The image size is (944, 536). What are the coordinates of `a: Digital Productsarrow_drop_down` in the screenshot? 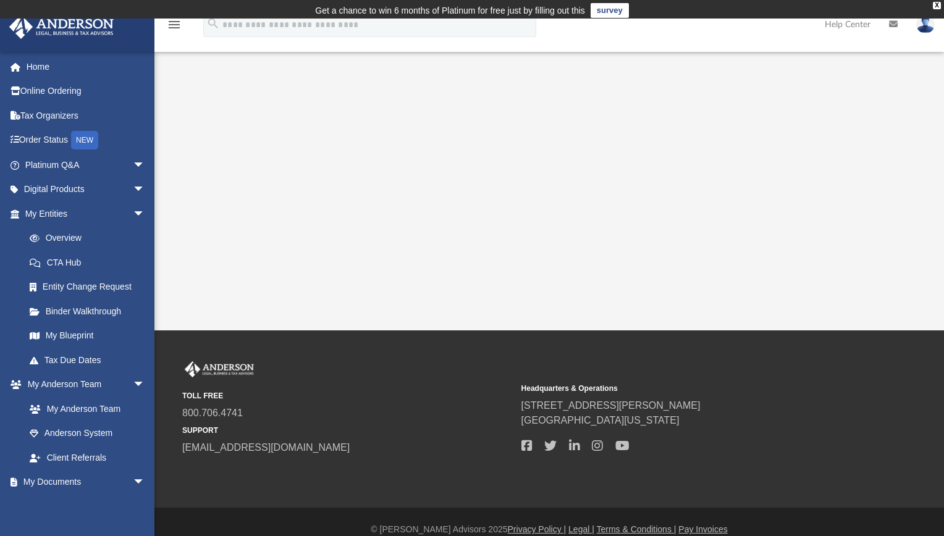 It's located at (86, 190).